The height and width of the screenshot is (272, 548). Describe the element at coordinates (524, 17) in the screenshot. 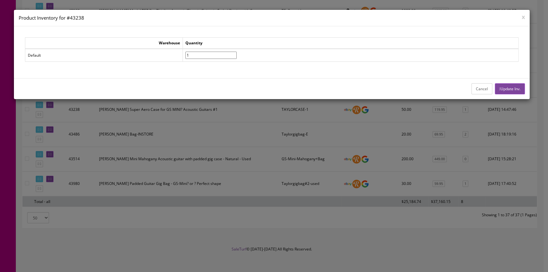

I see `button: x` at that location.